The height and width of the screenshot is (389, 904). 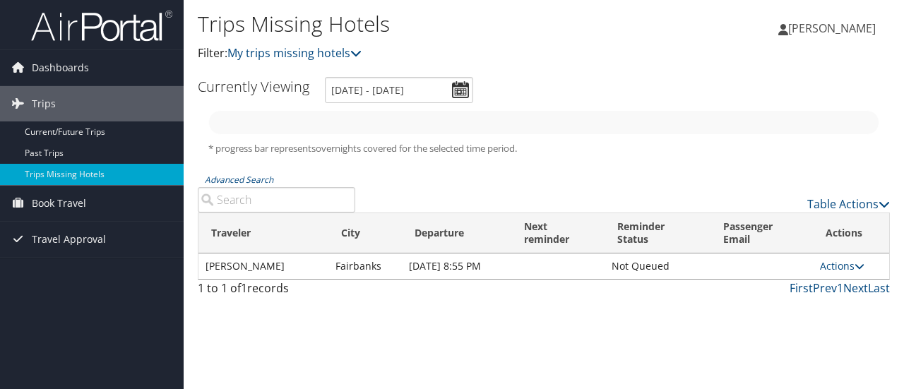 I want to click on th: Next reminder, so click(x=558, y=233).